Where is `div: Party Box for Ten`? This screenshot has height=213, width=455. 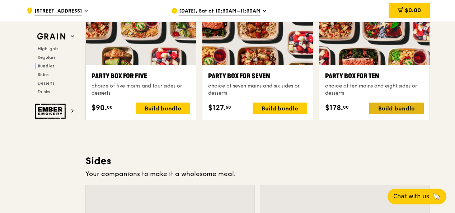 div: Party Box for Ten is located at coordinates (374, 76).